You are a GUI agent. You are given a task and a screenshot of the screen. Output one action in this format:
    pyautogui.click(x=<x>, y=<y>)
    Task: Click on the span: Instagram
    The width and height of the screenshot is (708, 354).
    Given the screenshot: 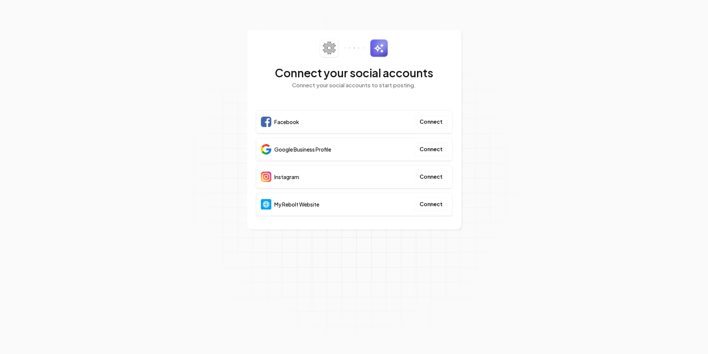 What is the action you would take?
    pyautogui.click(x=286, y=177)
    